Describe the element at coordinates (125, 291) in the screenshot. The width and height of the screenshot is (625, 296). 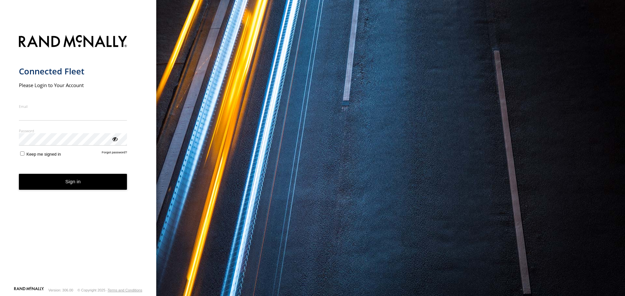
I see `a: Terms and Conditions` at that location.